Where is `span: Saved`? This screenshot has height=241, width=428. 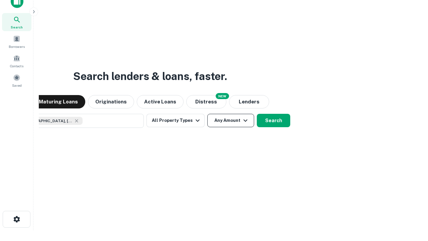
span: Saved is located at coordinates (17, 85).